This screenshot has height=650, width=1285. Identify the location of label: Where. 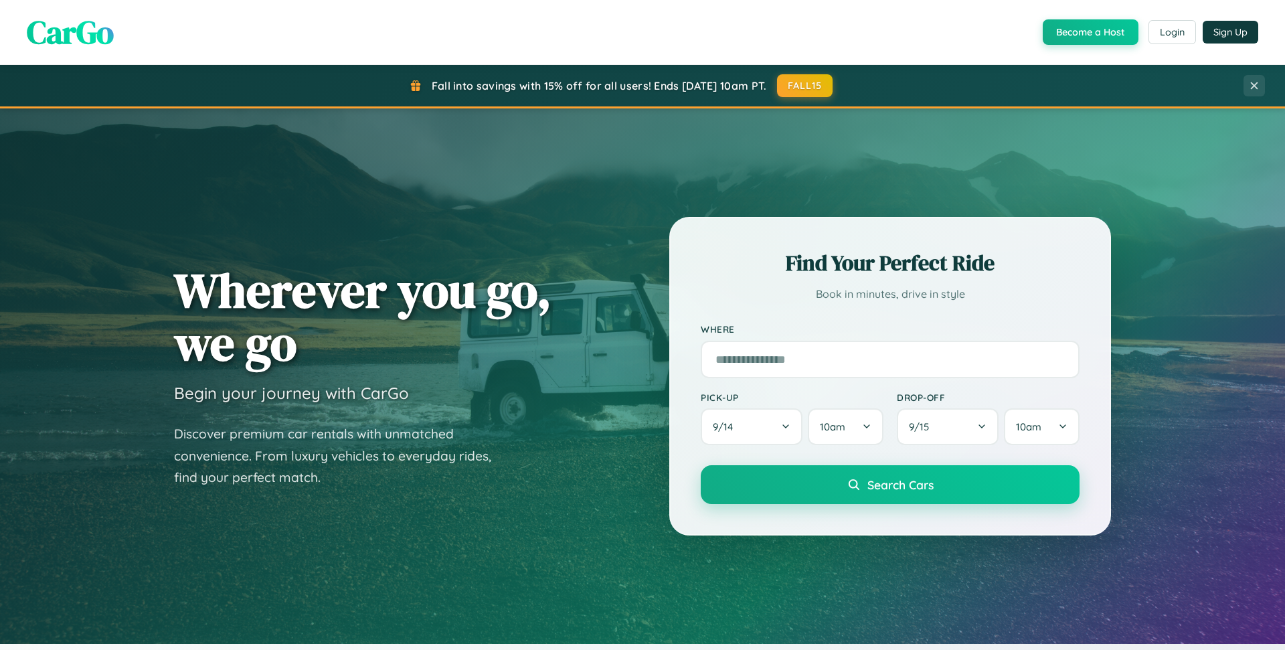
(890, 329).